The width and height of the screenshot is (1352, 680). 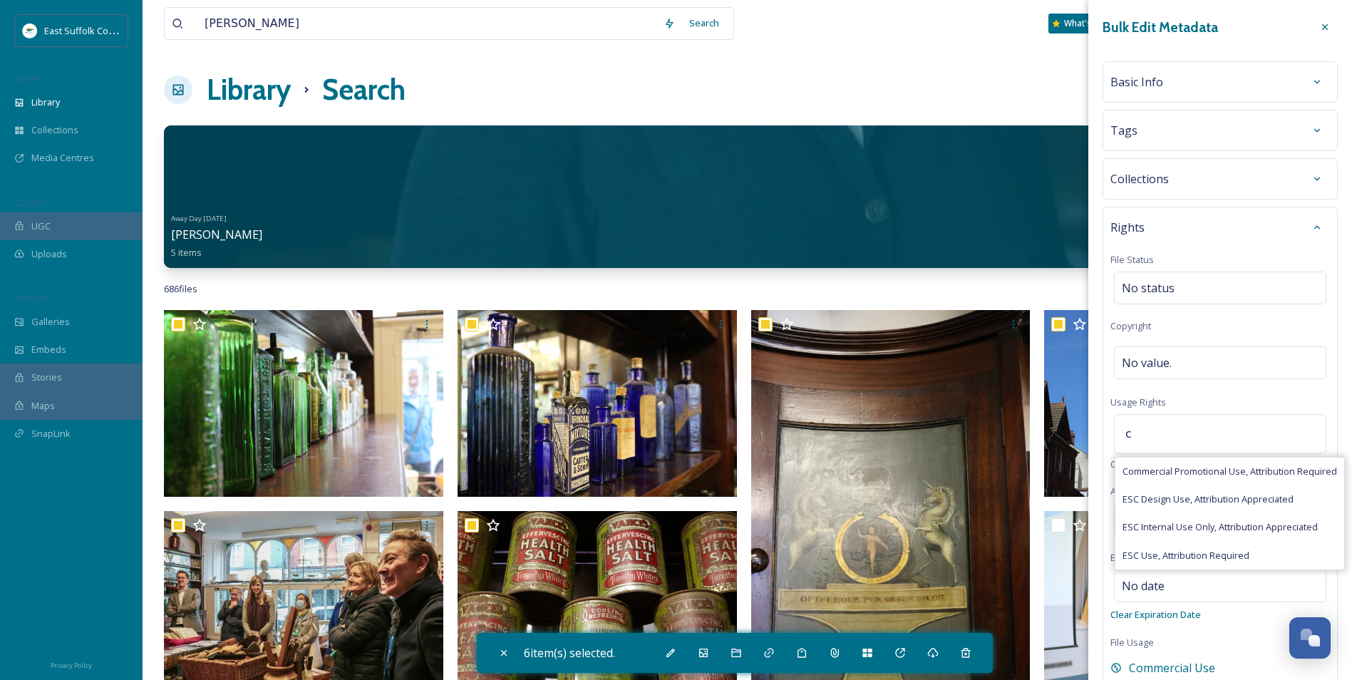 I want to click on span: Media Centres, so click(x=63, y=158).